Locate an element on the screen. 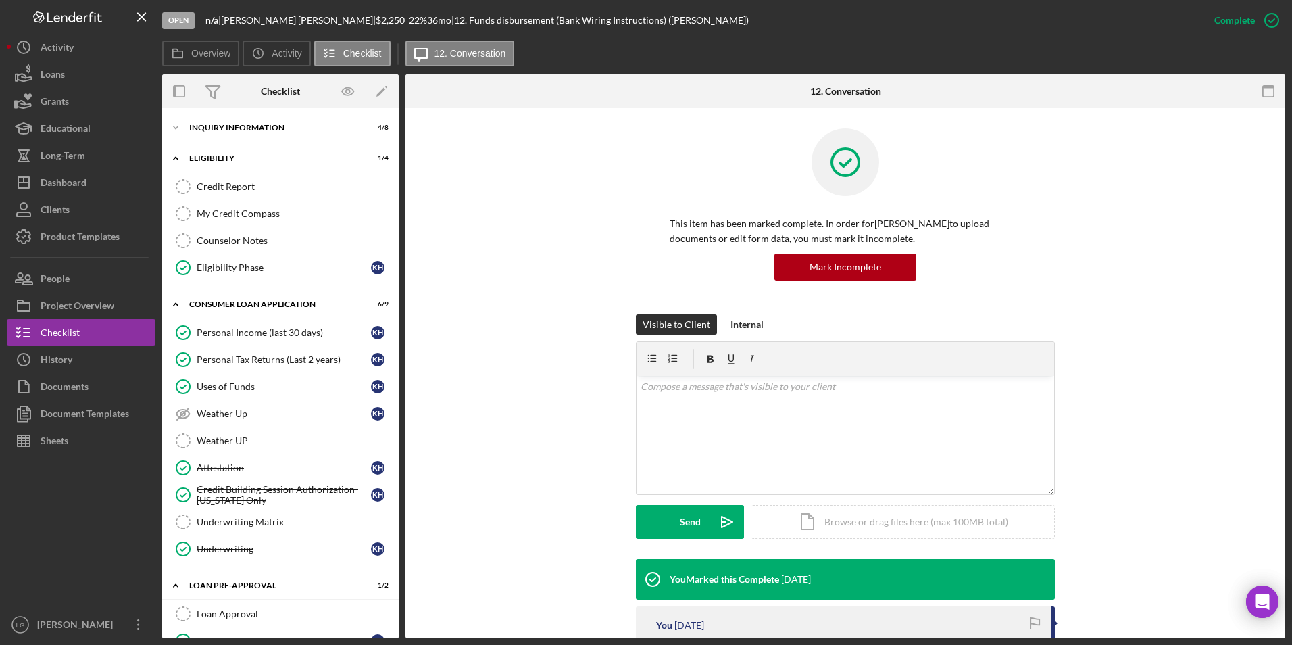  div: People is located at coordinates (55, 280).